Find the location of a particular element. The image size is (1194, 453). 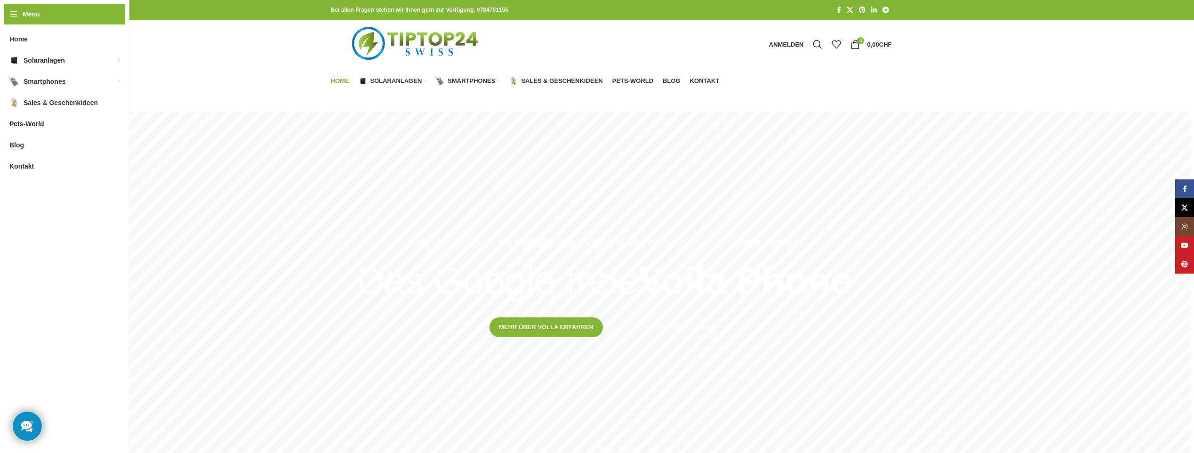

a: Smartphones is located at coordinates (468, 81).